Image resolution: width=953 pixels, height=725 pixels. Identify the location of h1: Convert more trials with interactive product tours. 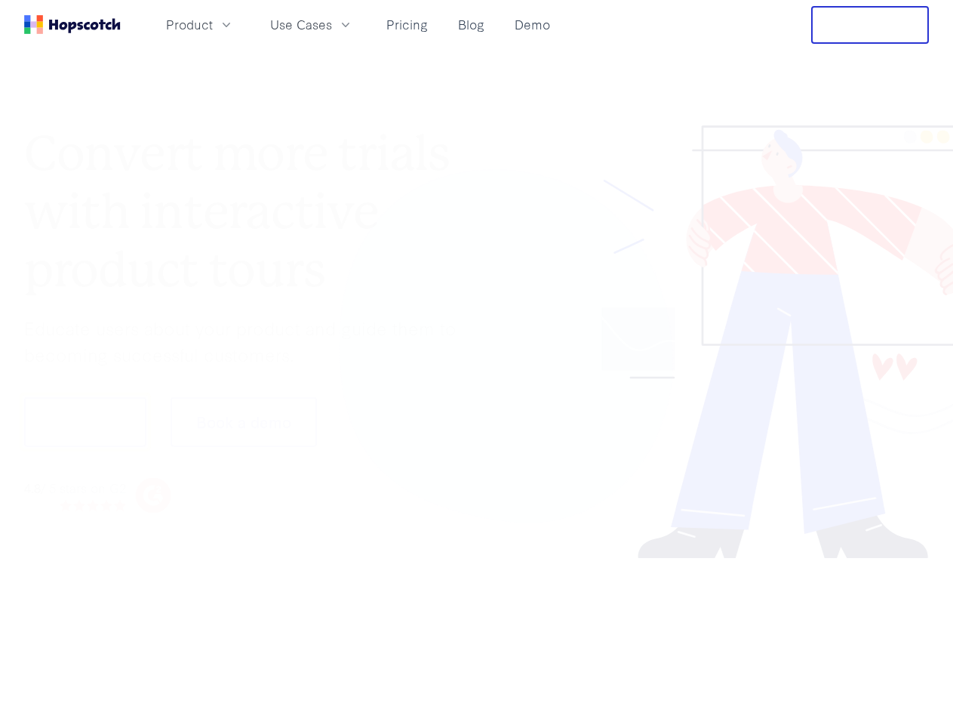
(251, 211).